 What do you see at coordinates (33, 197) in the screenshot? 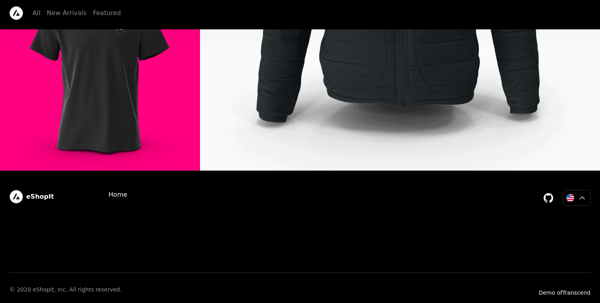
I see `a: eShopIt` at bounding box center [33, 197].